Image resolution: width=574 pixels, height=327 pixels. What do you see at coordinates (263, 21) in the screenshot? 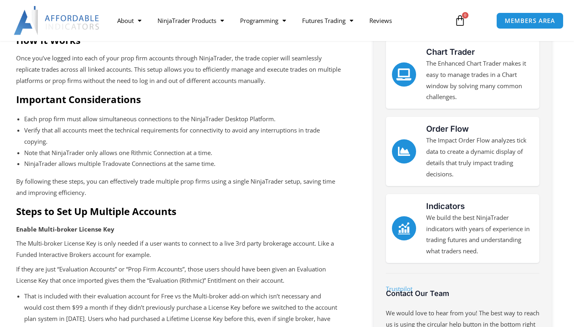
I see `a: Programming` at bounding box center [263, 21].